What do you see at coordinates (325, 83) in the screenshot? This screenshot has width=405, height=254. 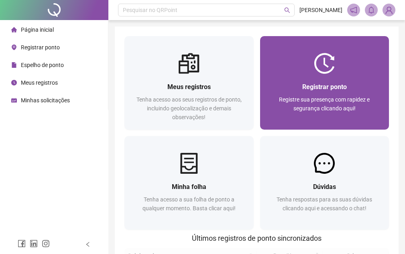 I see `a: Registrar pontoRegistre sua presença com rapidez e segurança clicando aqui!` at bounding box center [325, 83].